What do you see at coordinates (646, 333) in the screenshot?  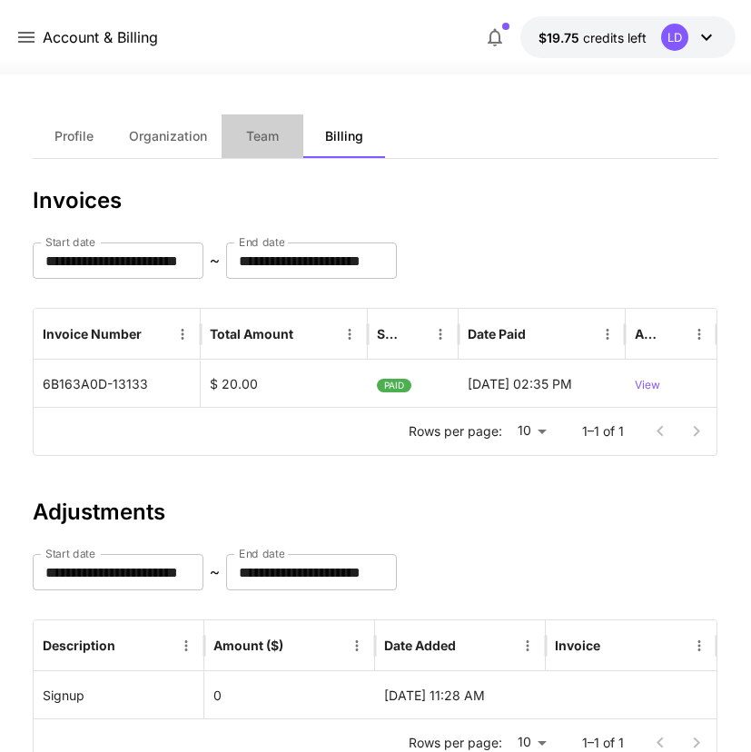 I see `div: Action` at bounding box center [646, 333].